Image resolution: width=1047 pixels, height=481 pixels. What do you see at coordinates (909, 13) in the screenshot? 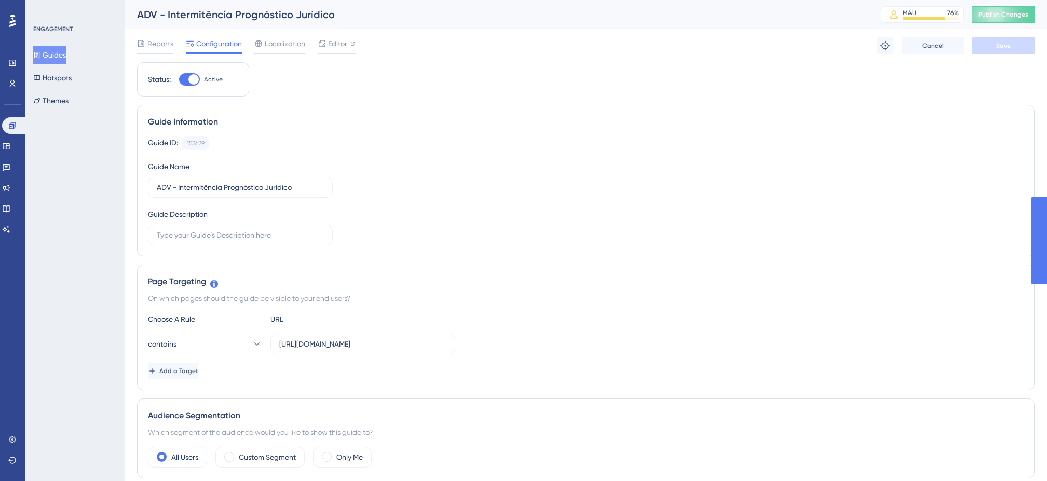
I see `div: MAU` at bounding box center [909, 13].